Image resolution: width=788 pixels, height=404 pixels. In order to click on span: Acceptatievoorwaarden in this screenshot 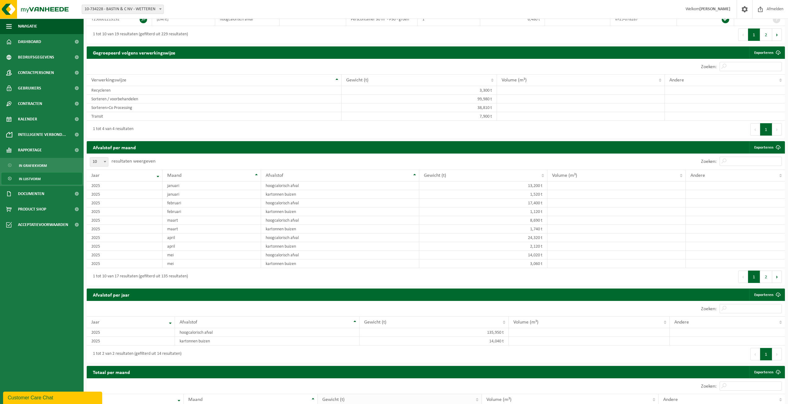, I will do `click(43, 225)`.